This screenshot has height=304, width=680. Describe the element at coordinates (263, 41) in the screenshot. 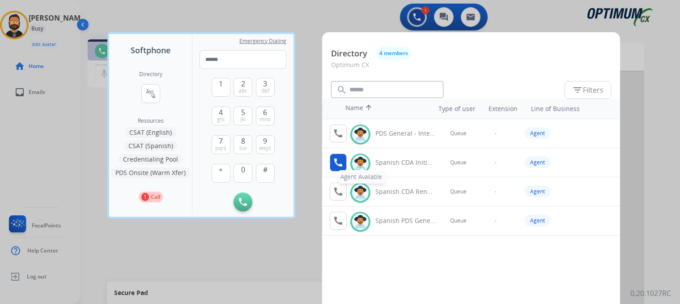

I see `span: Emergency Dialing` at that location.